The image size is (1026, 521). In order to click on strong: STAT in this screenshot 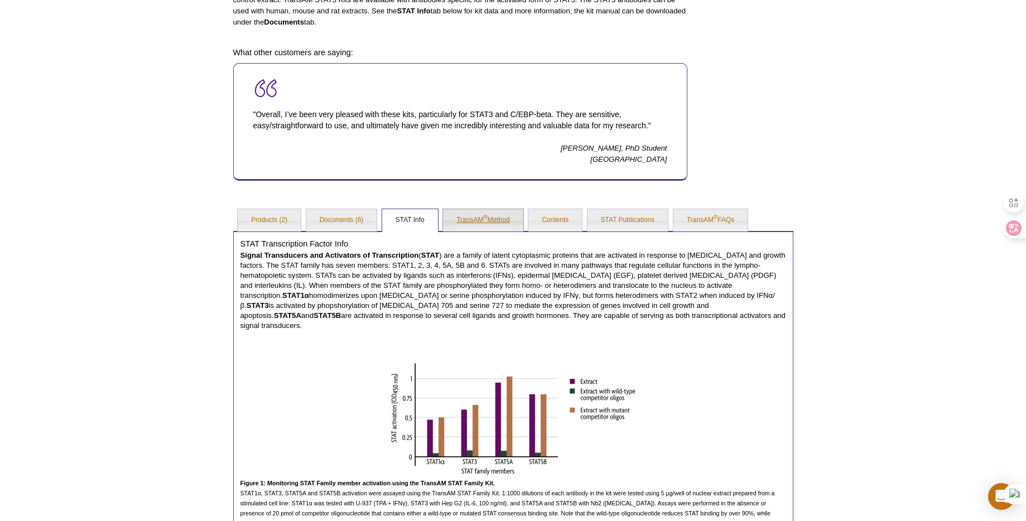, I will do `click(430, 255)`.